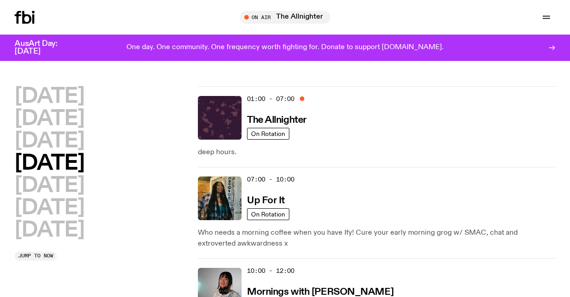 This screenshot has height=297, width=570. What do you see at coordinates (271, 99) in the screenshot?
I see `span: 01:00 - 07:00` at bounding box center [271, 99].